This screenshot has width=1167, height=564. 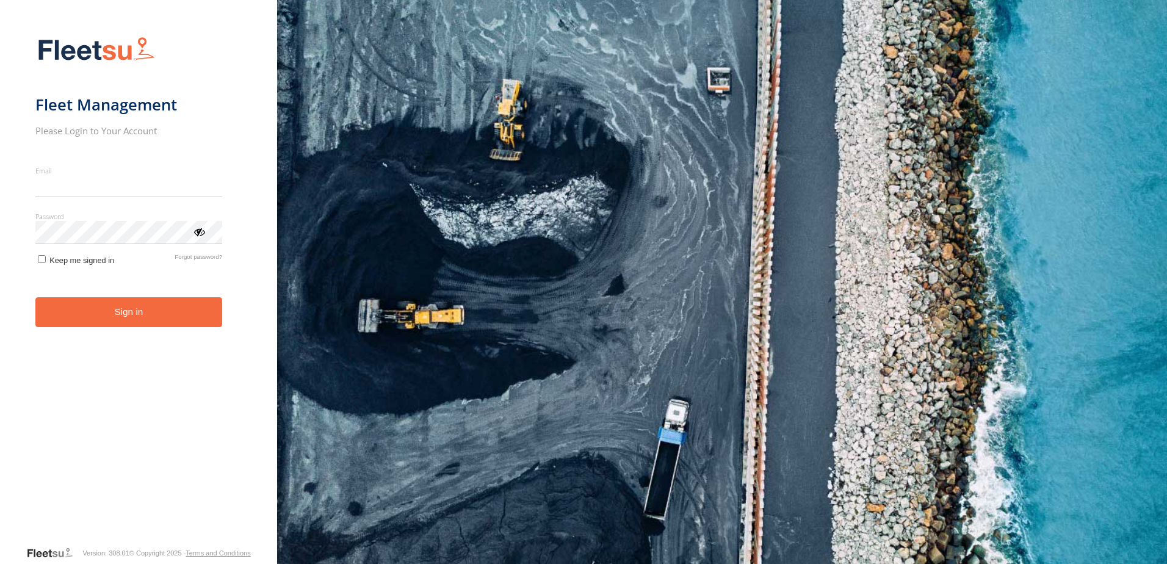 I want to click on span: Keep me signed in, so click(x=82, y=260).